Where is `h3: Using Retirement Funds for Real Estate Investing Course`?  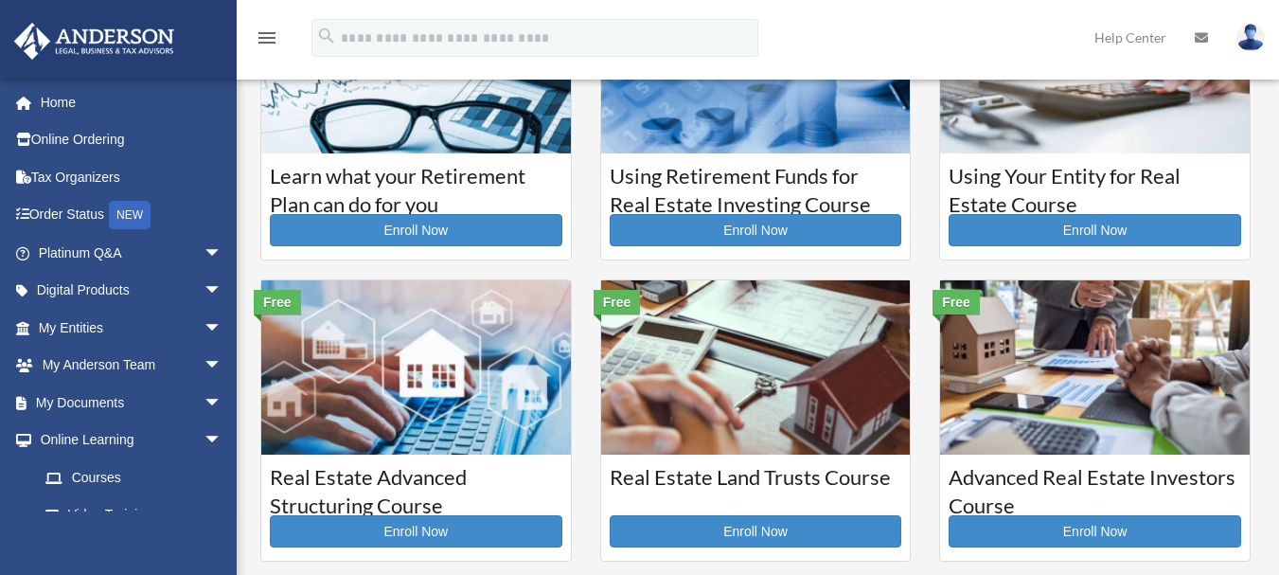
h3: Using Retirement Funds for Real Estate Investing Course is located at coordinates (755, 186).